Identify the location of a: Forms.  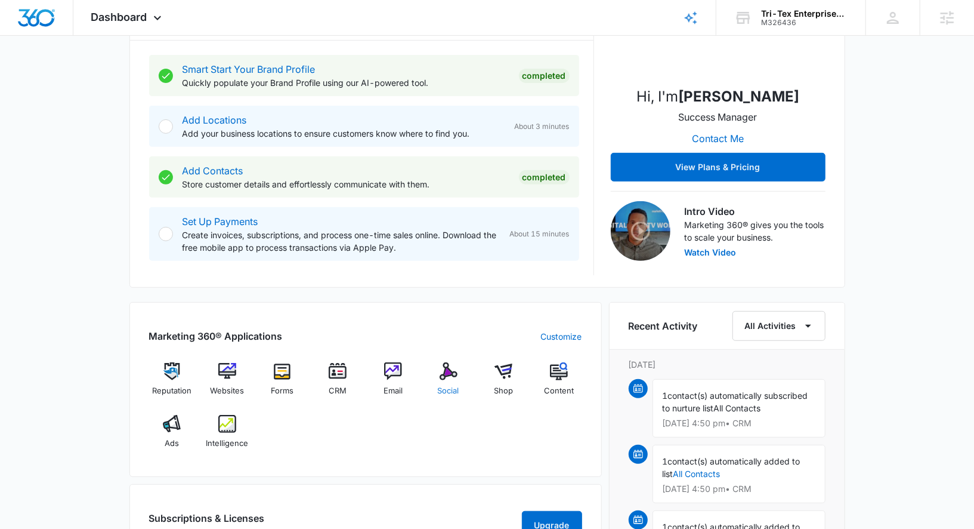
(282, 384).